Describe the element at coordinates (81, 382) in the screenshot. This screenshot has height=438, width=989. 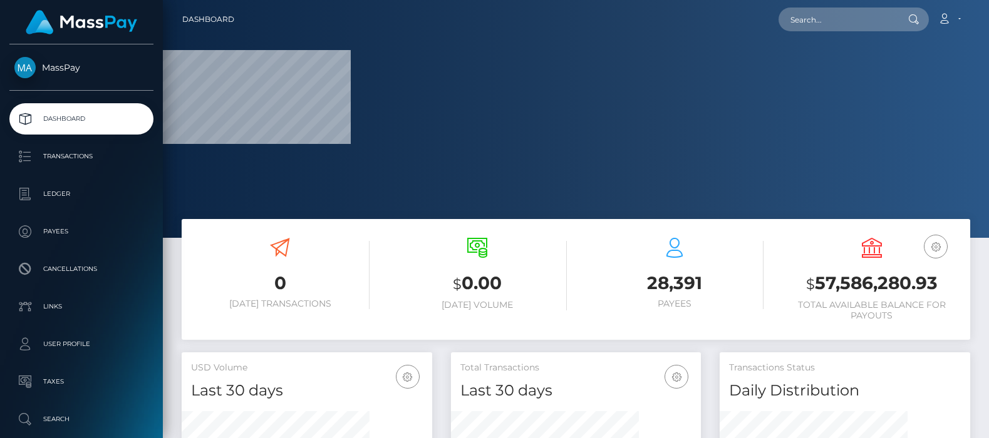
I see `p: Taxes` at that location.